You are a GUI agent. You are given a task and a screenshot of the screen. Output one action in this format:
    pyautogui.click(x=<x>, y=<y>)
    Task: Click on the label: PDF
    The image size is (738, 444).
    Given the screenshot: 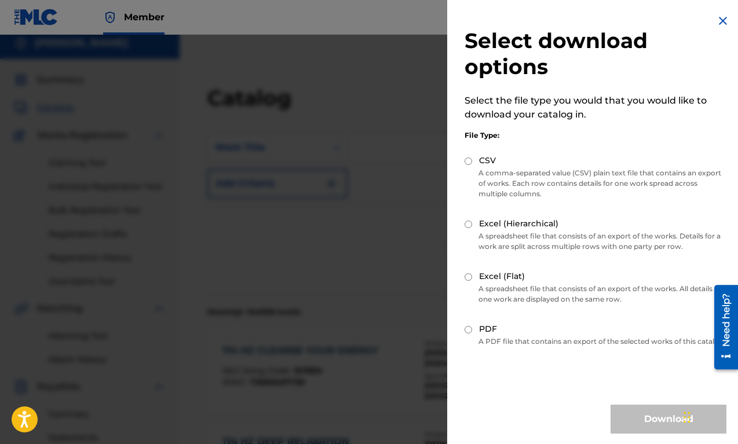 What is the action you would take?
    pyautogui.click(x=488, y=329)
    